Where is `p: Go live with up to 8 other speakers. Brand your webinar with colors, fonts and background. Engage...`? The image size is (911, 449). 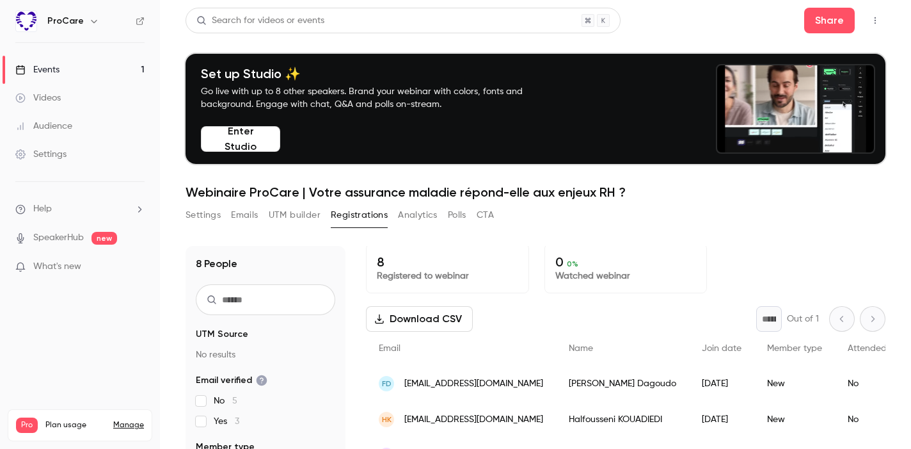
p: Go live with up to 8 other speakers. Brand your webinar with colors, fonts and background. Engage... is located at coordinates (377, 98).